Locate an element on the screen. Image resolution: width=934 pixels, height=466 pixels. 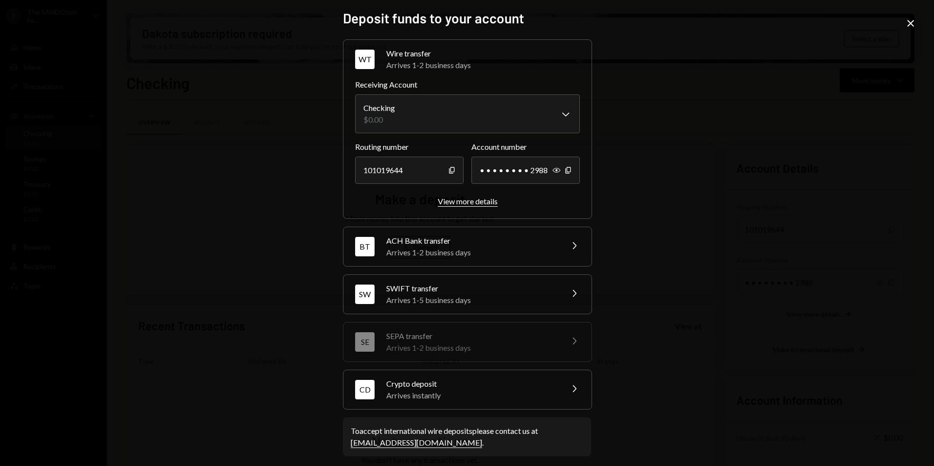
button: BTACH Bank transferArrives 1-2 business days is located at coordinates (468, 247).